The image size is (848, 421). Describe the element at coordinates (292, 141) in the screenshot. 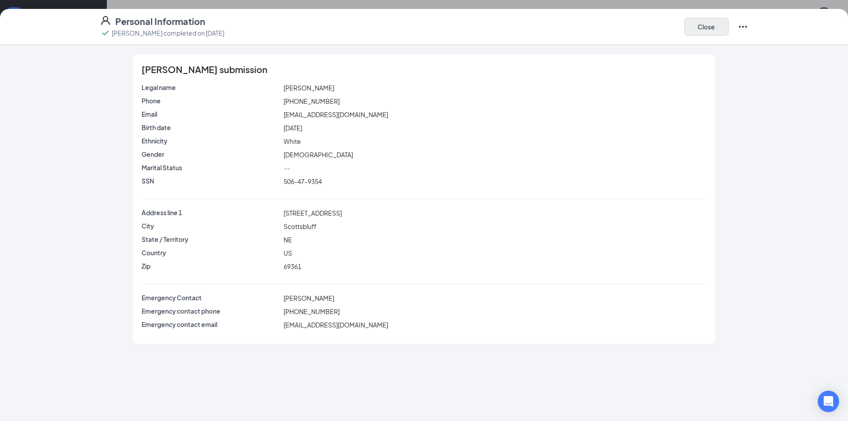

I see `span: White` at that location.